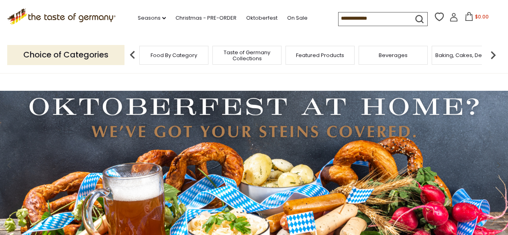 The image size is (508, 235). I want to click on a: Seasons, so click(152, 18).